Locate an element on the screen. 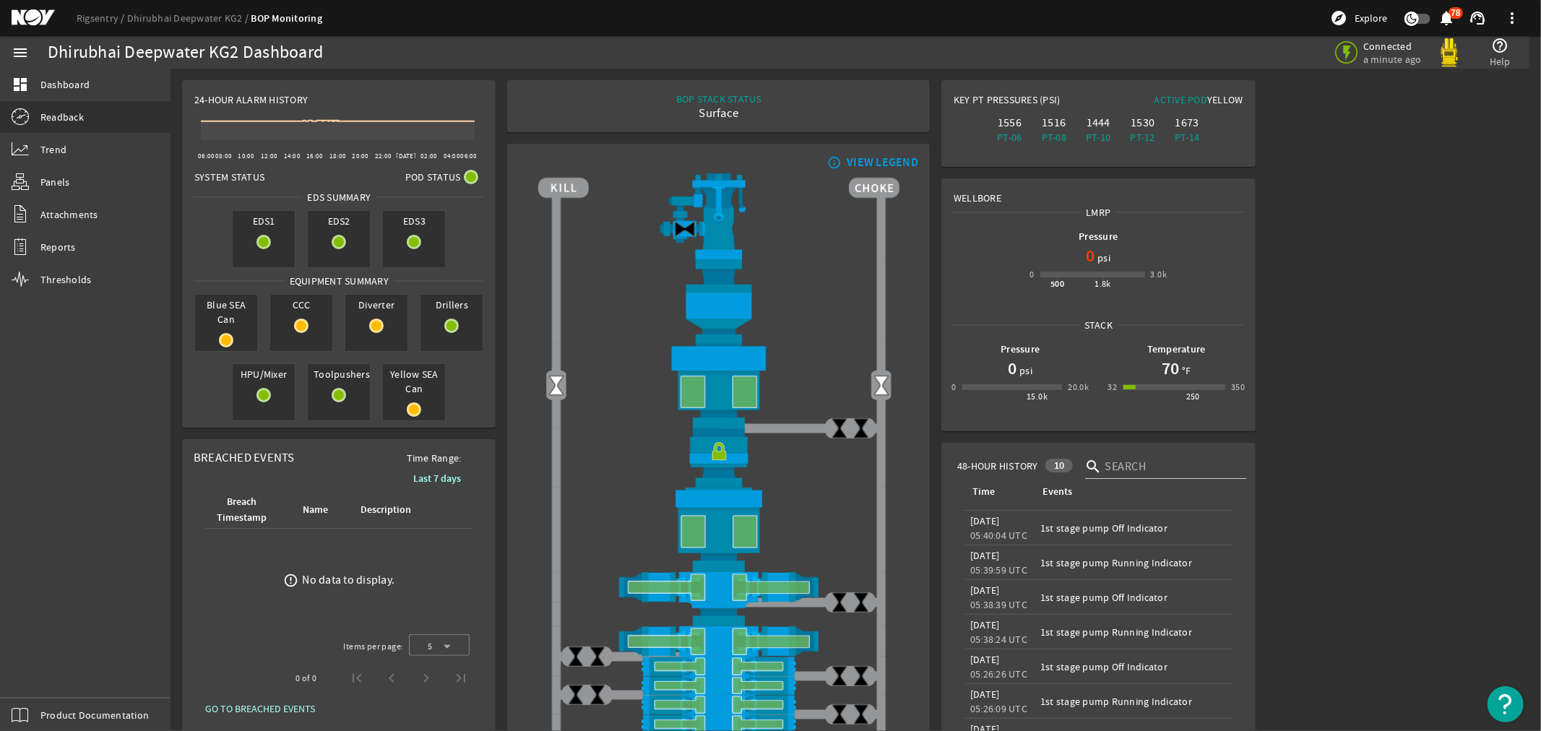 This screenshot has height=731, width=1541. legacy-datetime-component: 05:39:59 UTC is located at coordinates (999, 570).